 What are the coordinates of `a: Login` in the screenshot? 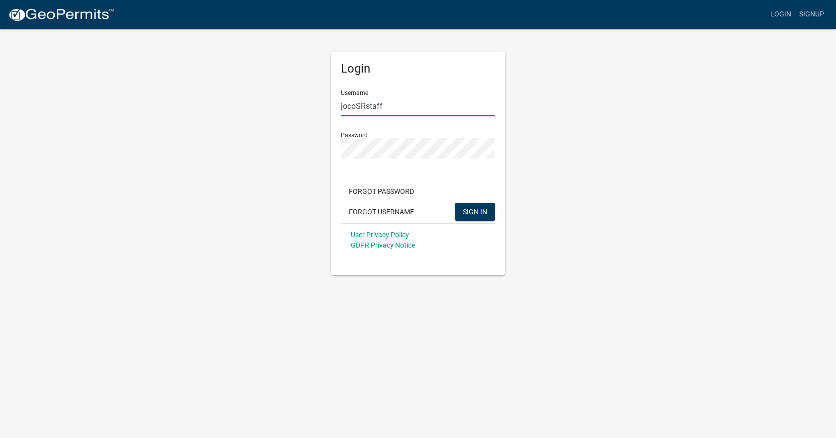 It's located at (781, 14).